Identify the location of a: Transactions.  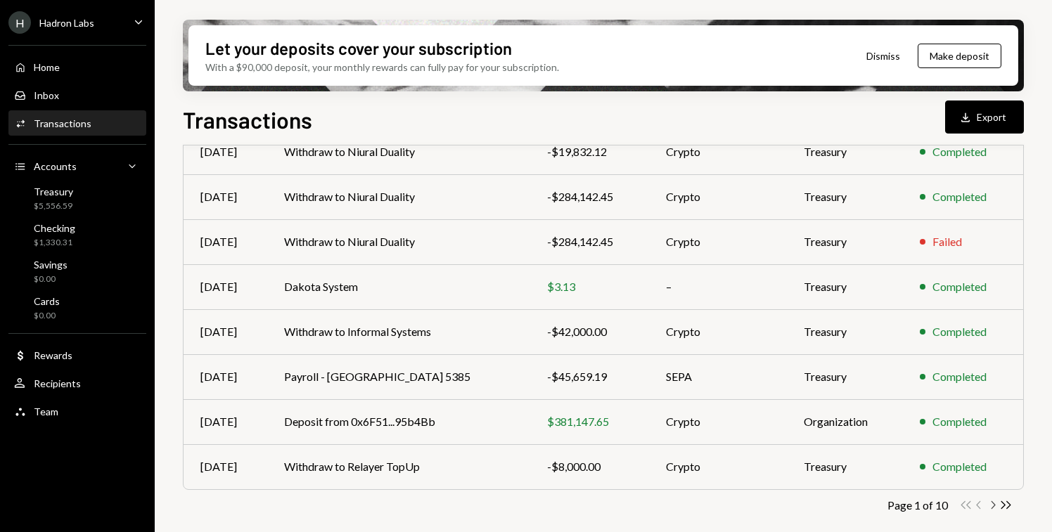
(77, 123).